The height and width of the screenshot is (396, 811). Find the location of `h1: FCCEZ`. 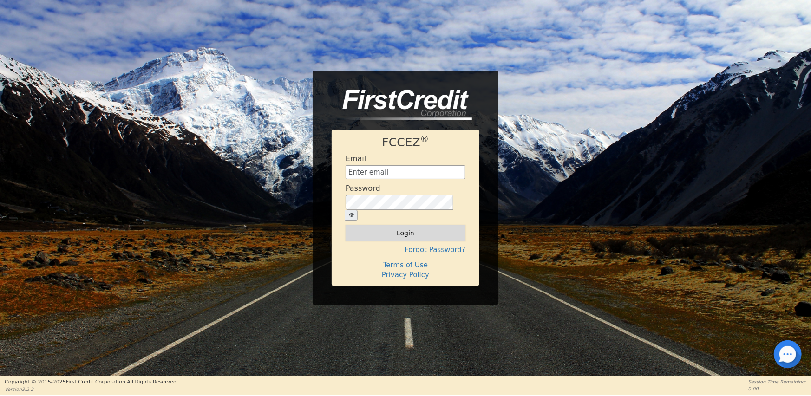

h1: FCCEZ is located at coordinates (405, 143).